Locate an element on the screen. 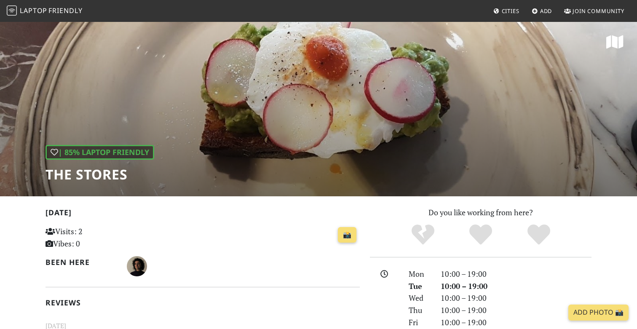 The height and width of the screenshot is (329, 637). img: 3057-marcela.jpg is located at coordinates (137, 266).